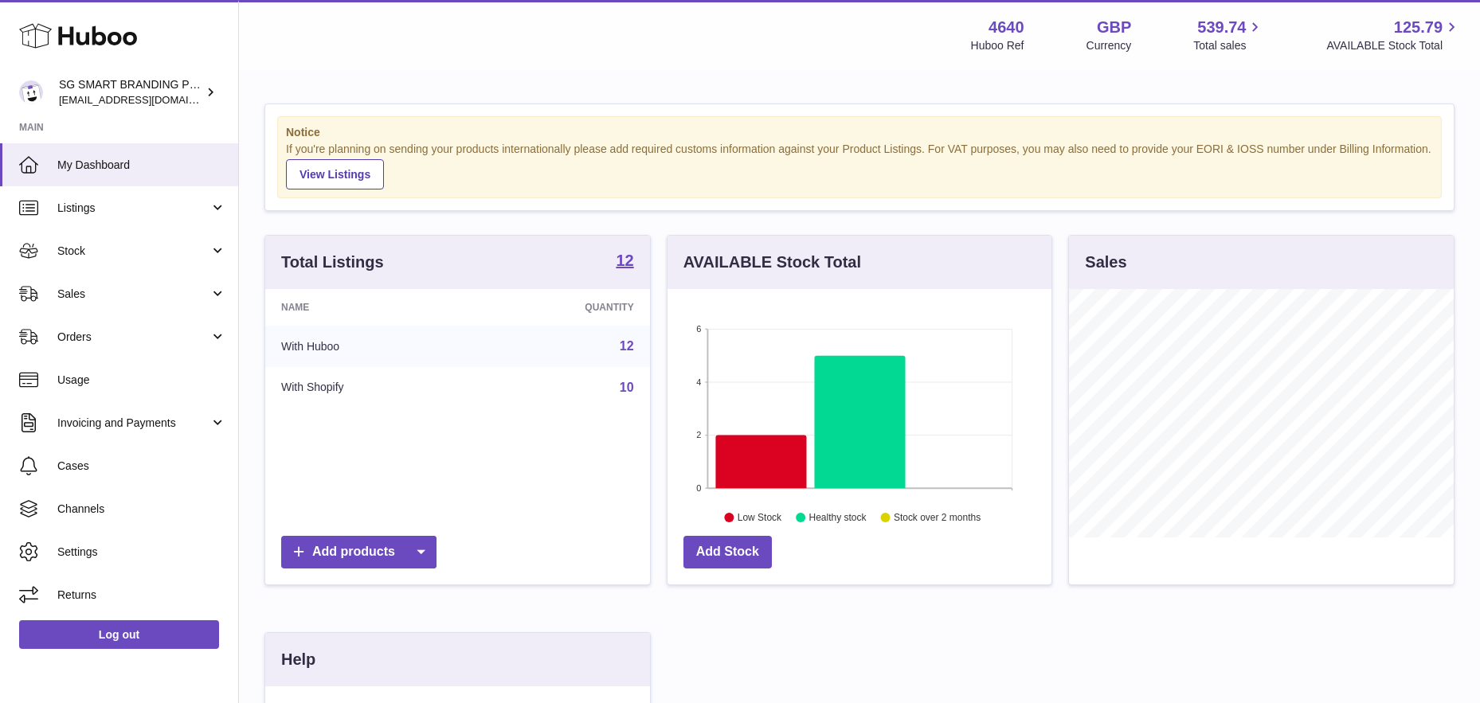  Describe the element at coordinates (133, 423) in the screenshot. I see `span: Invoicing and Payments` at that location.